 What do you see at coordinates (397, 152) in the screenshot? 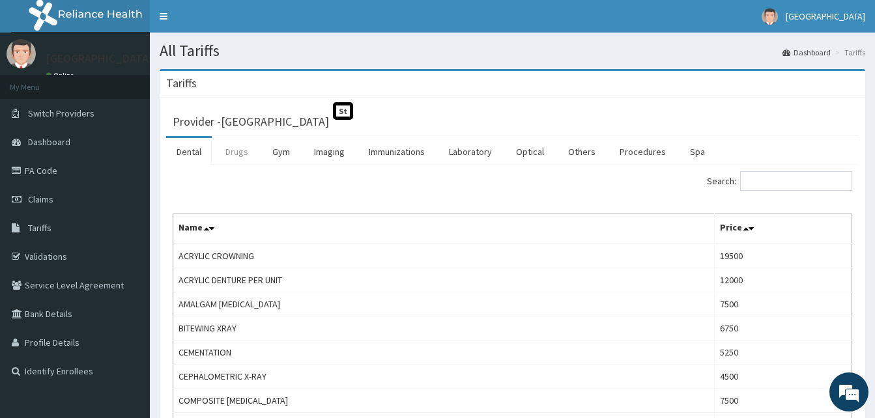
I see `a: Immunizations` at bounding box center [397, 152].